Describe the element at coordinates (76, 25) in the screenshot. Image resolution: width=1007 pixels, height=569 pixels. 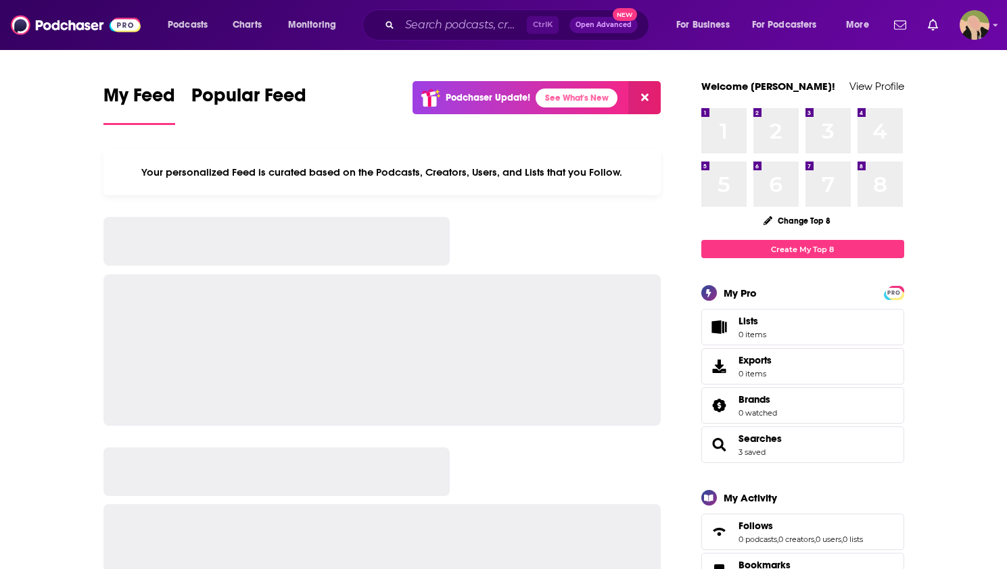
I see `a: Podchaser - Follow, Share and Rate Podcasts` at that location.